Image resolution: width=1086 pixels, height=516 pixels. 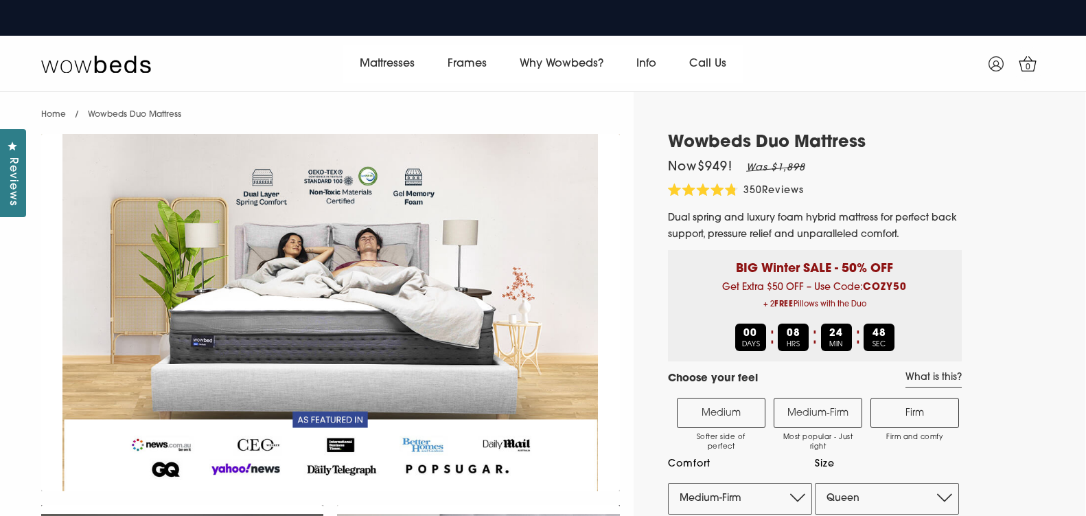 What do you see at coordinates (700, 168) in the screenshot?
I see `span: Now $949 !` at bounding box center [700, 168].